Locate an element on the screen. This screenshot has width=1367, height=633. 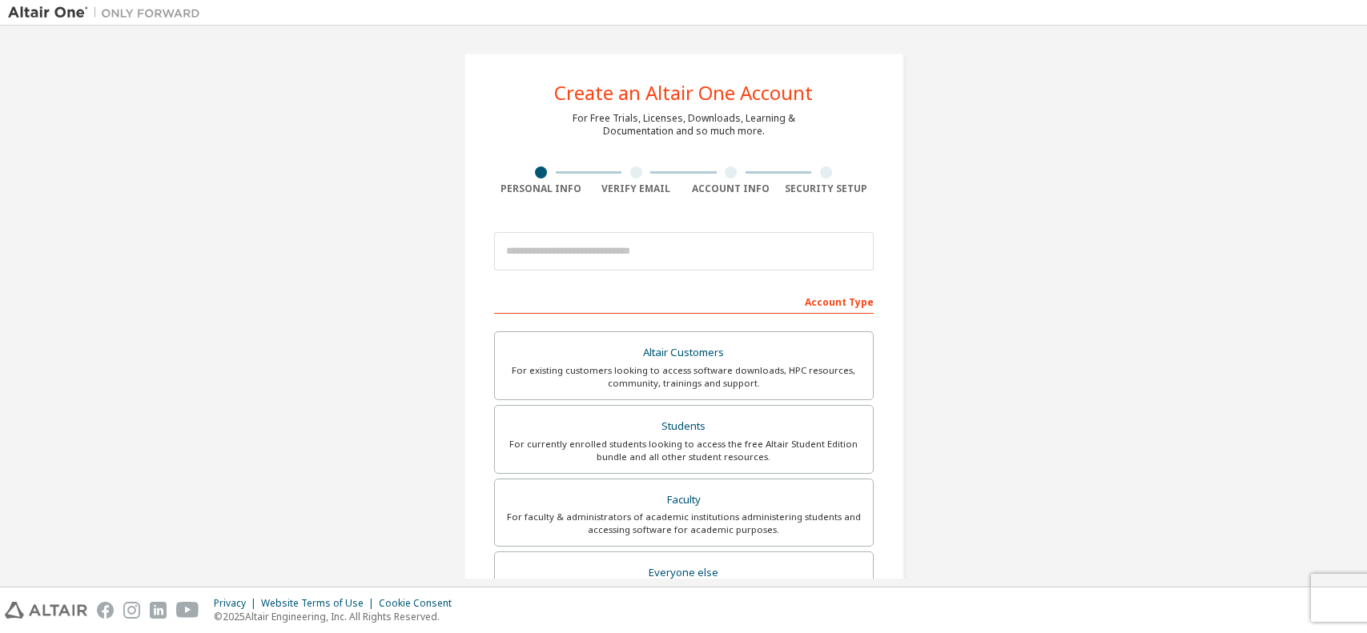
p: © 2025 Altair Engineering, Inc. All Rights Reserved. is located at coordinates (337, 616).